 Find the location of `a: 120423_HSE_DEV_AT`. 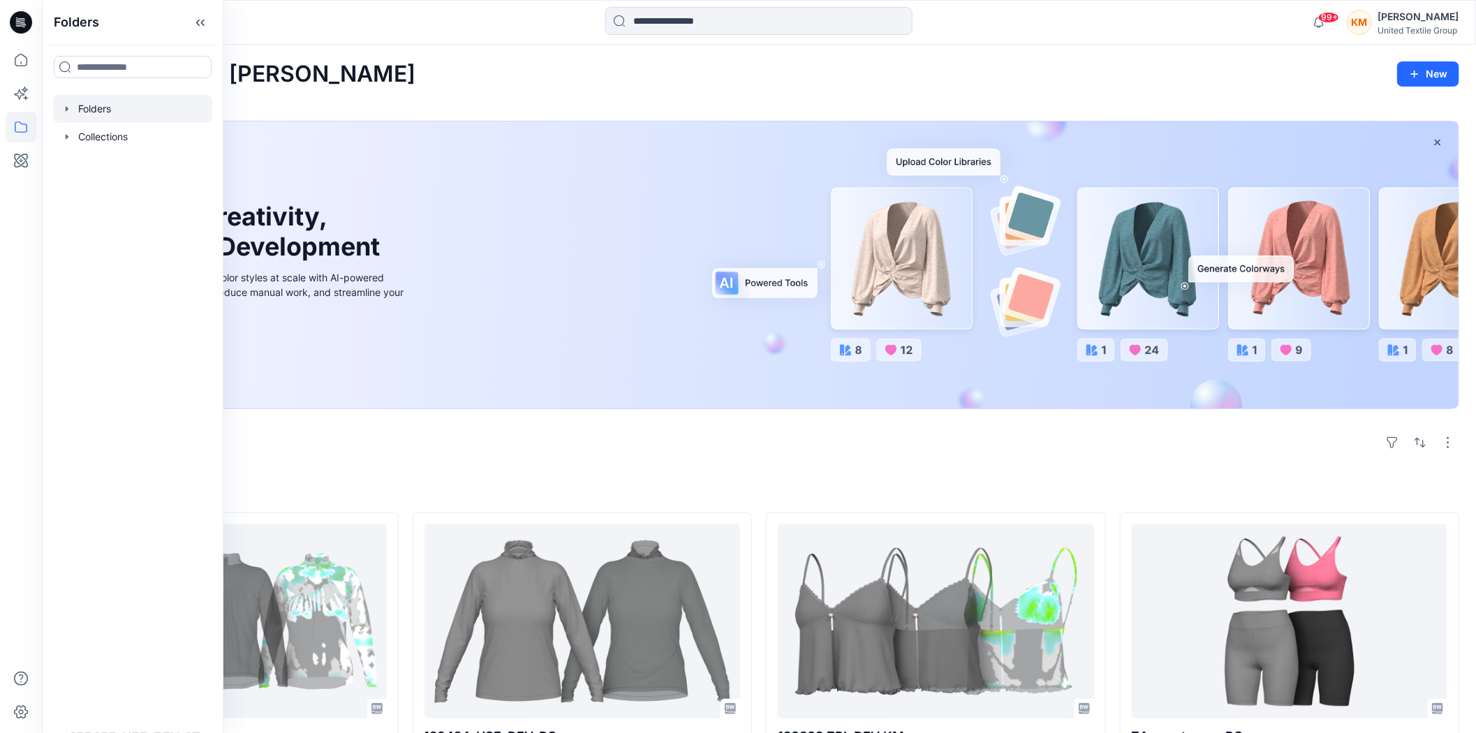

a: 120423_HSE_DEV_AT is located at coordinates (228, 621).